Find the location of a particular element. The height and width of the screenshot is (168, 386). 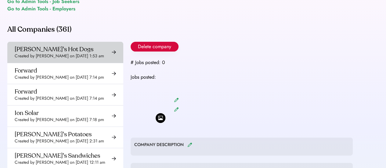

div: Ion Solar is located at coordinates (27, 113).